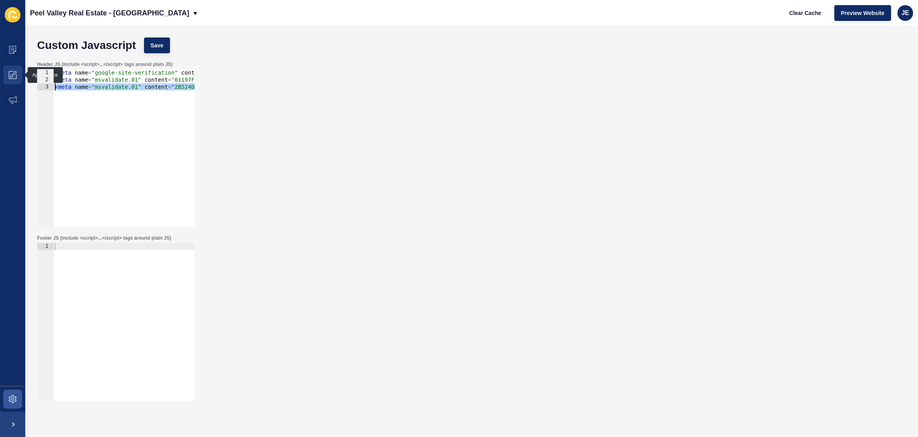 This screenshot has height=437, width=918. What do you see at coordinates (45, 75) in the screenshot?
I see `div: Appearance` at bounding box center [45, 75].